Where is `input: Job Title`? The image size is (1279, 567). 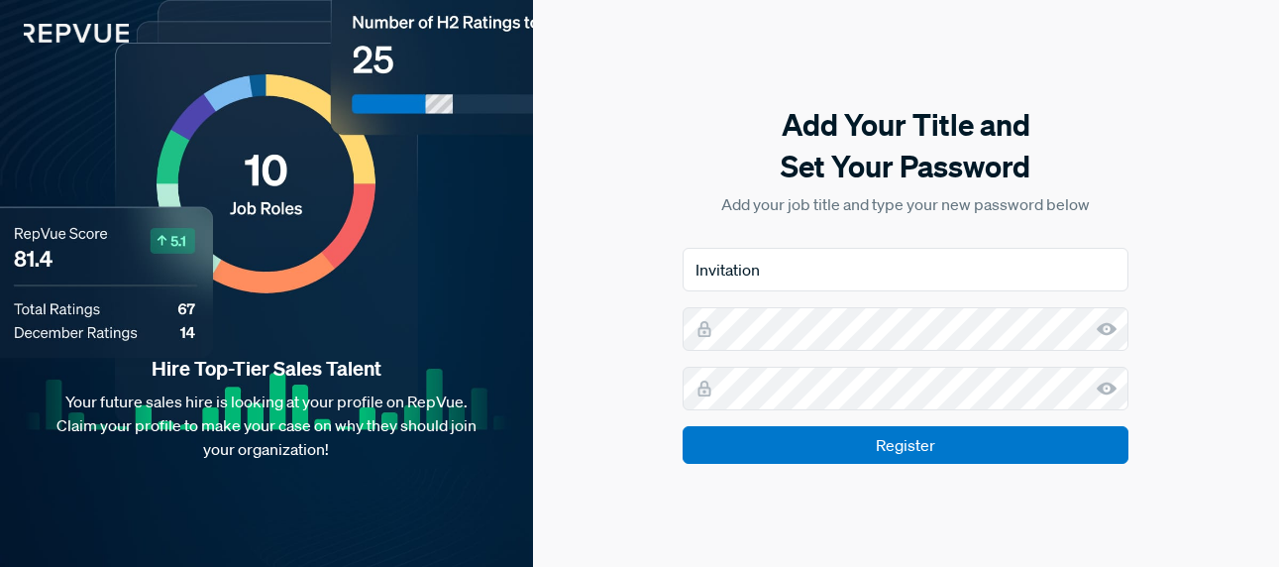
input: Job Title is located at coordinates (906, 269).